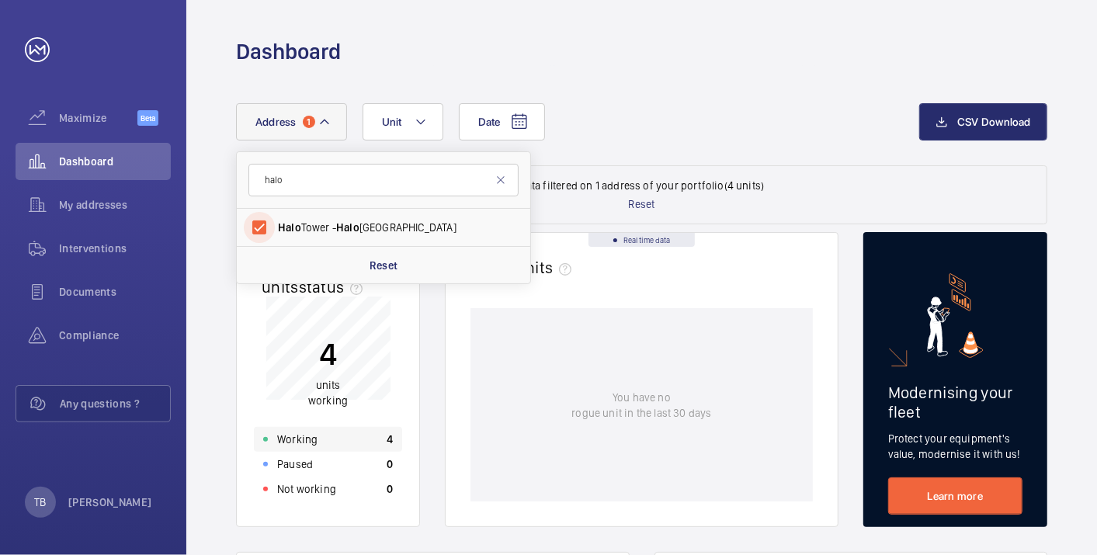  Describe the element at coordinates (955, 315) in the screenshot. I see `img: marketing-card.svg` at that location.